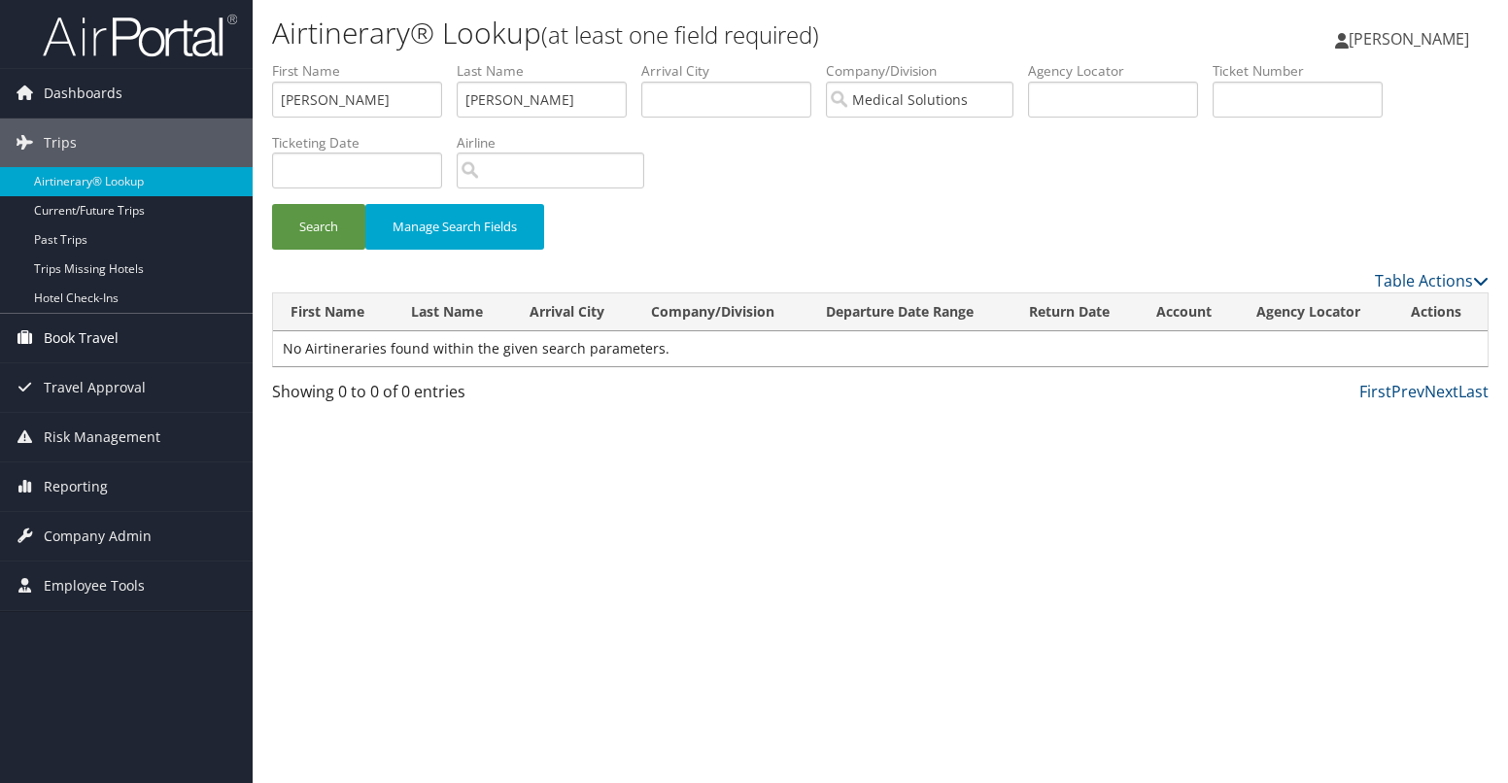 Image resolution: width=1508 pixels, height=783 pixels. Describe the element at coordinates (1473, 392) in the screenshot. I see `a: Last` at that location.